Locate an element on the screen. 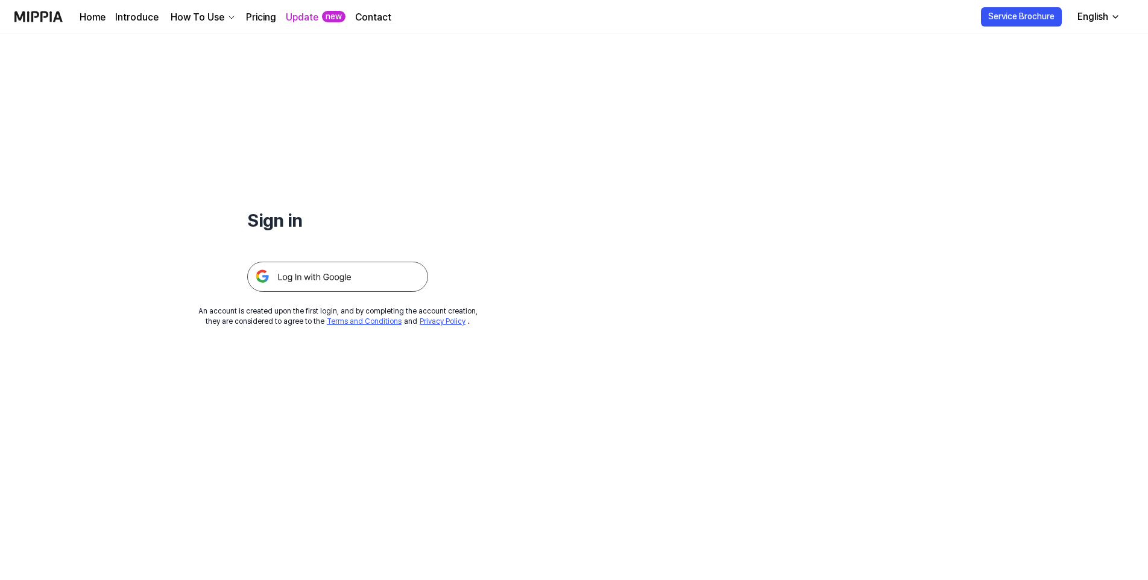  a: Service Brochure is located at coordinates (1021, 17).